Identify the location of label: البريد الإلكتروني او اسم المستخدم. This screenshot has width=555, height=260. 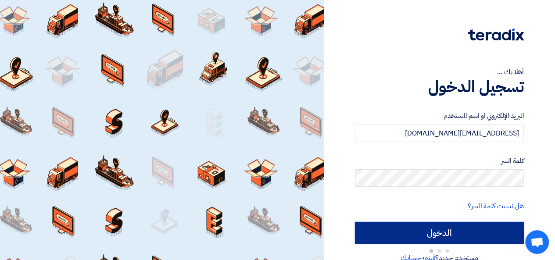
(439, 116).